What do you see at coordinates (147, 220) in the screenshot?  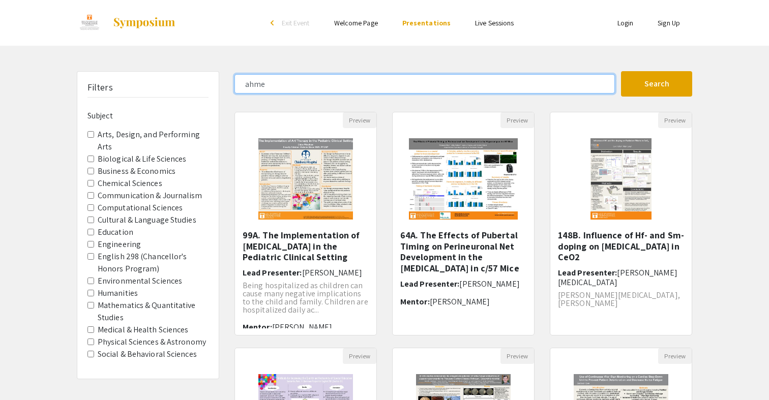 I see `label: Cultural & Language Studies` at bounding box center [147, 220].